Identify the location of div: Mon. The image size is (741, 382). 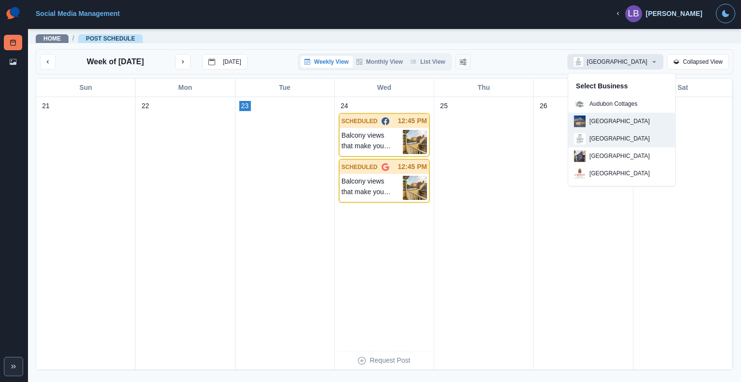
(185, 87).